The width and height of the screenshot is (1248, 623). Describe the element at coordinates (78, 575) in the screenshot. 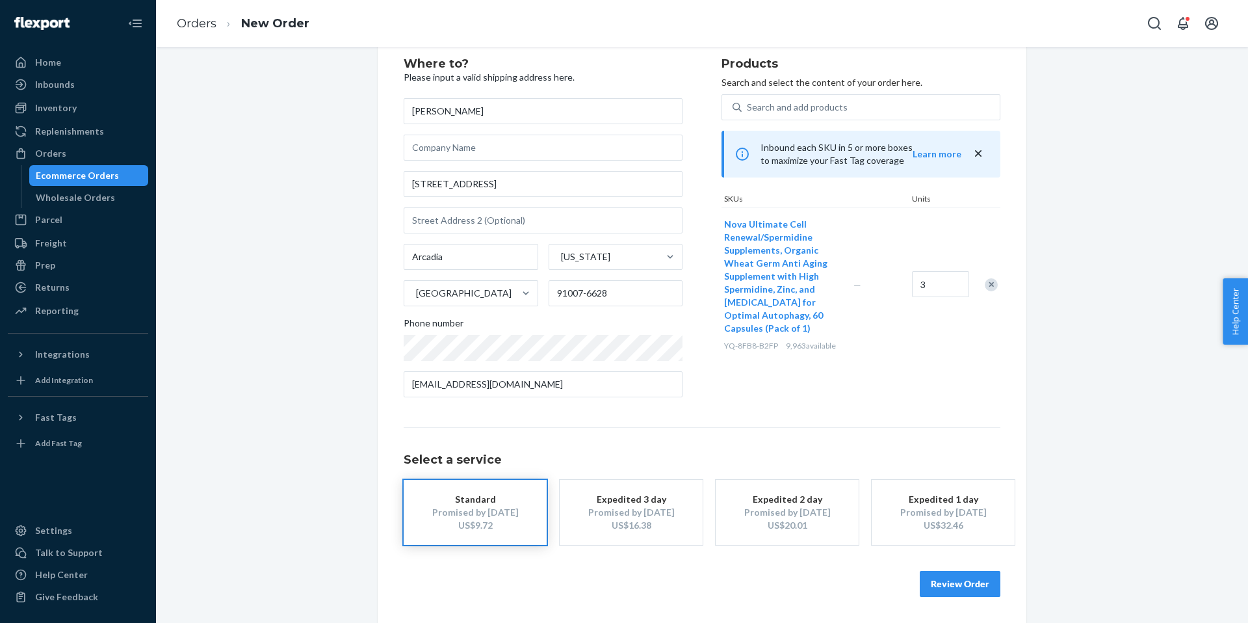

I see `a: Help Center` at that location.